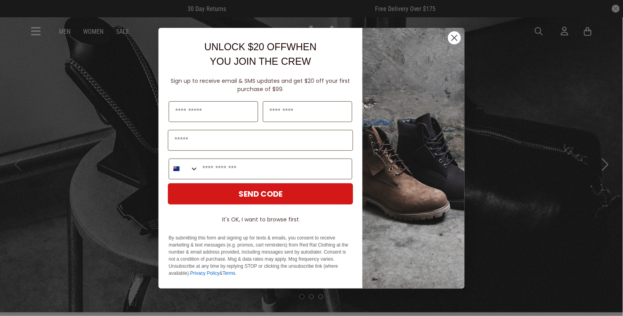 The image size is (623, 316). What do you see at coordinates (213, 111) in the screenshot?
I see `input: First Name` at bounding box center [213, 111].